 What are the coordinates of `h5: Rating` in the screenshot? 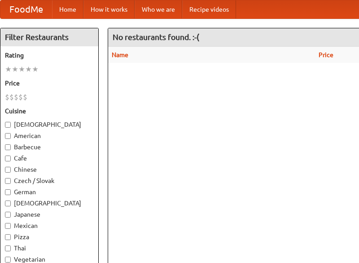 It's located at (49, 55).